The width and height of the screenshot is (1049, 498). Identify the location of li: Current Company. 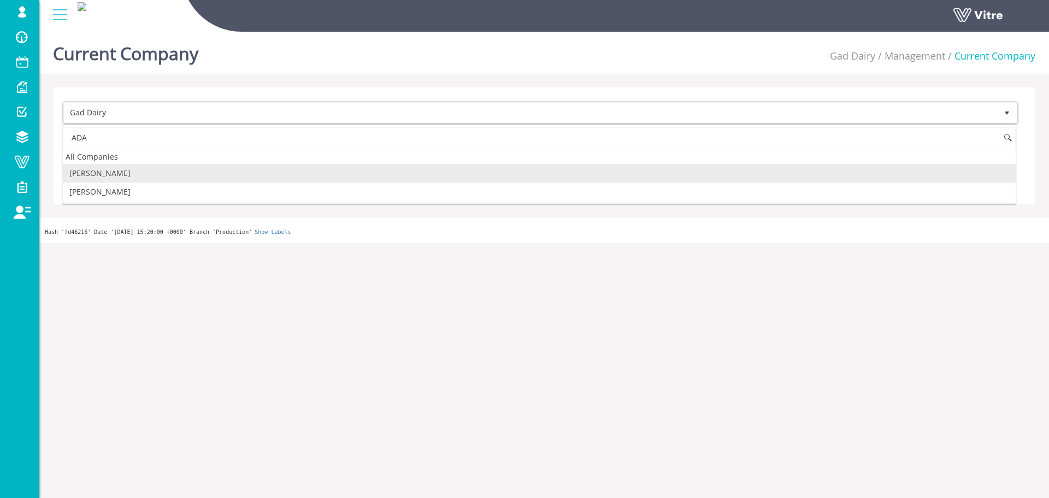
(990, 56).